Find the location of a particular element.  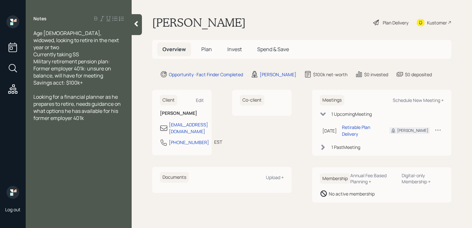

h6: Documents is located at coordinates (174, 177).